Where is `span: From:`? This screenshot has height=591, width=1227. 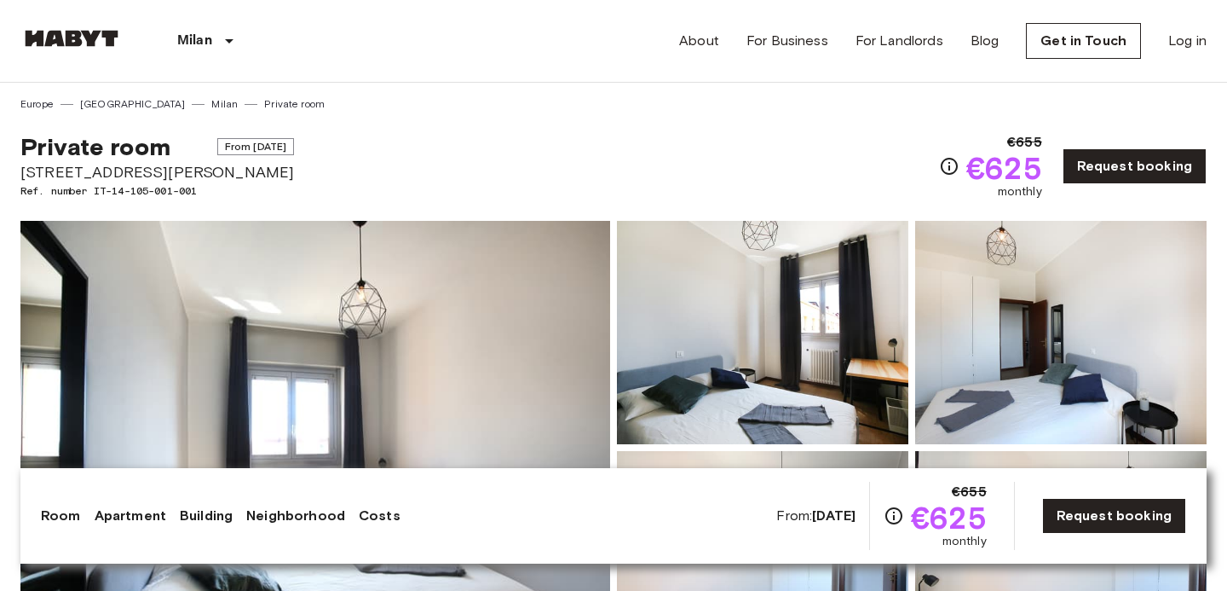
span: From: is located at coordinates (816, 516).